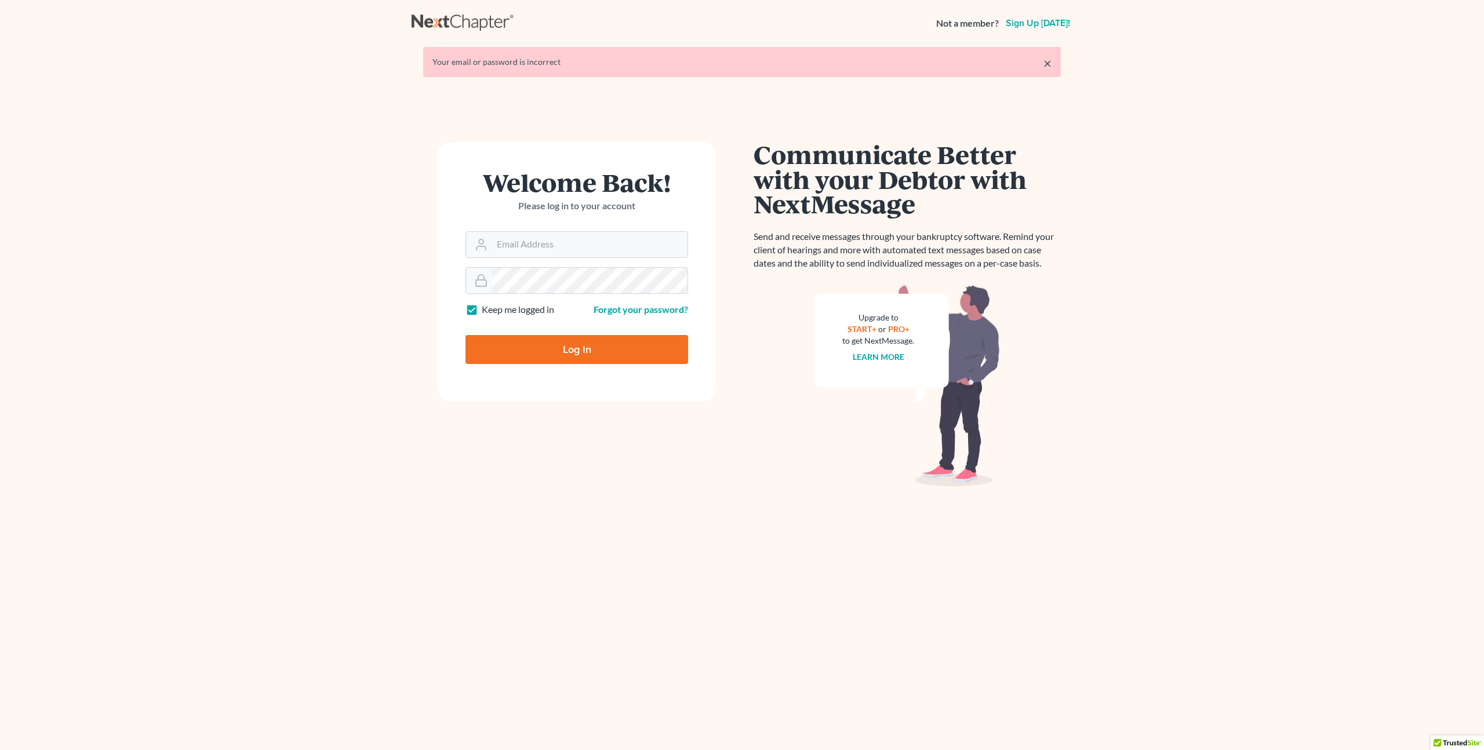  What do you see at coordinates (878, 318) in the screenshot?
I see `div: Upgrade to` at bounding box center [878, 318].